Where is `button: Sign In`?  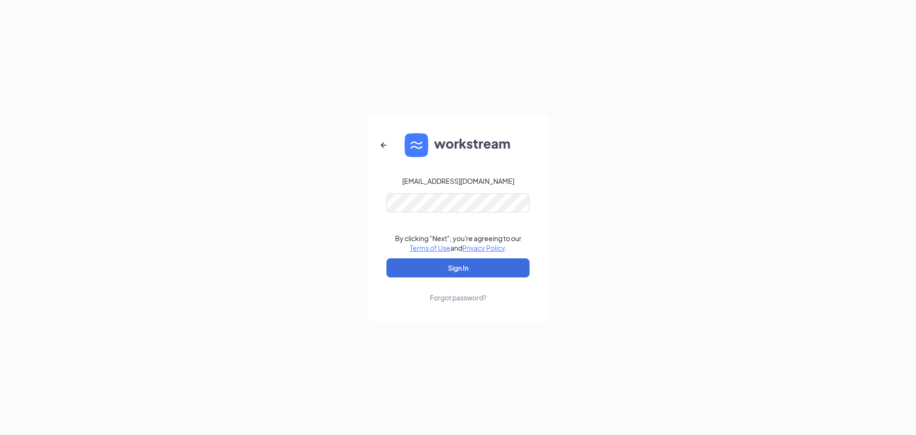
button: Sign In is located at coordinates (458, 268).